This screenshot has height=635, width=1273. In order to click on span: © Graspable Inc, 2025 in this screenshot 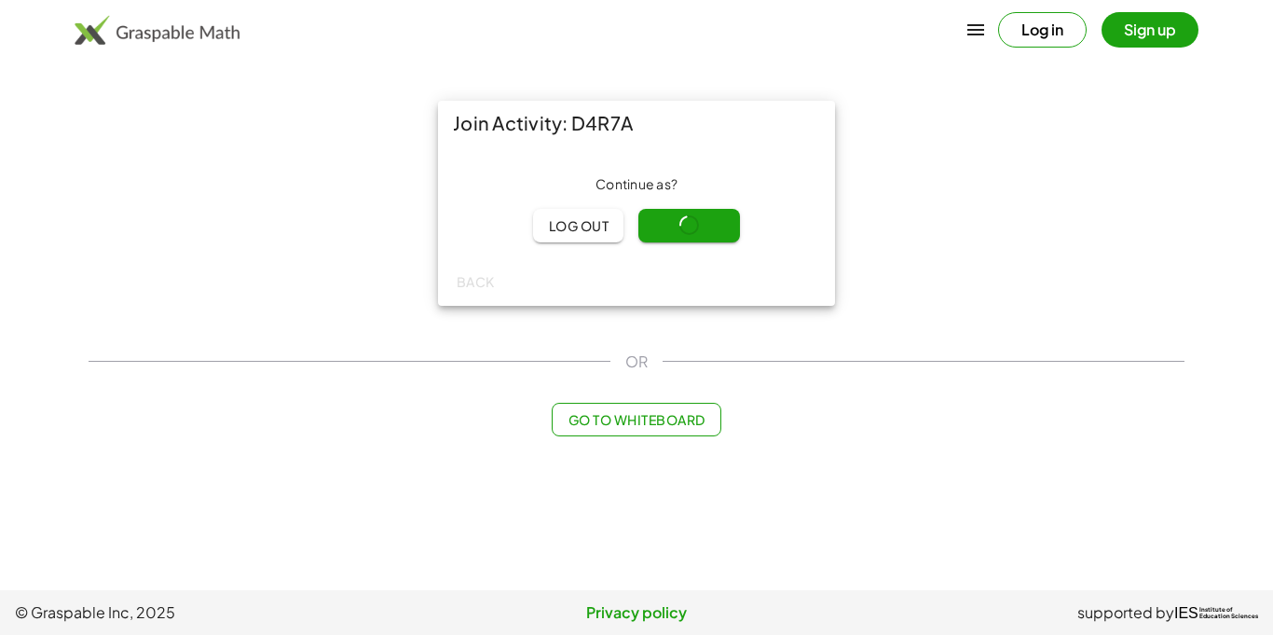, I will do `click(222, 612)`.